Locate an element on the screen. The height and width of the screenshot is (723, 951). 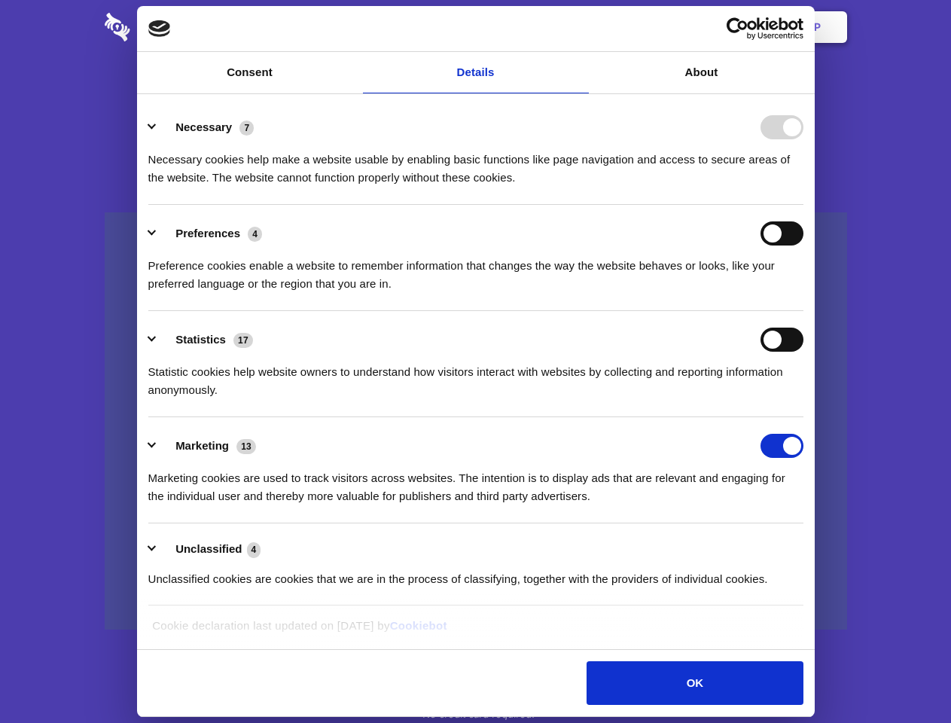
span: 7 is located at coordinates (246, 128).